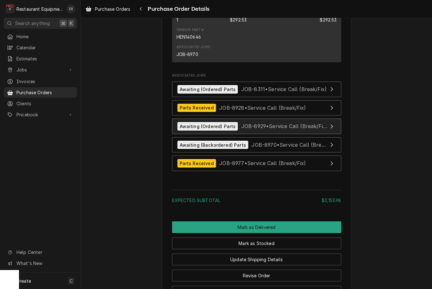  Describe the element at coordinates (33, 23) in the screenshot. I see `span: Search anything` at that location.